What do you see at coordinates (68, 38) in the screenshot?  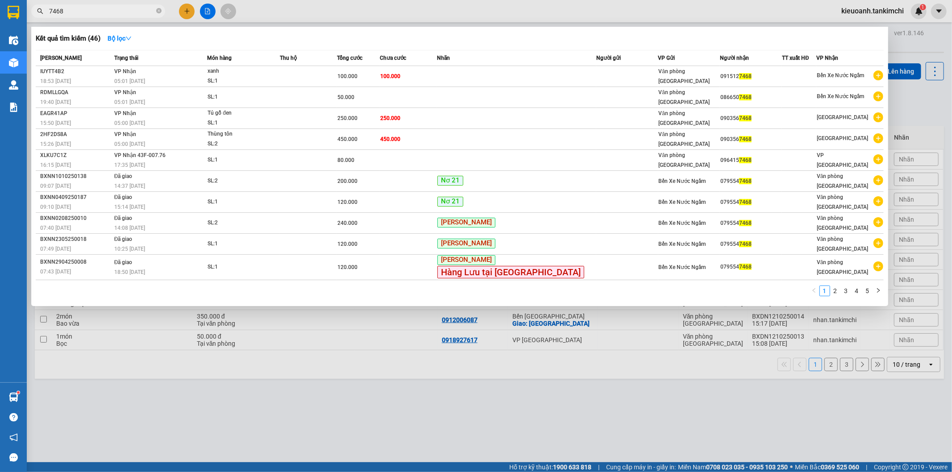 I see `h3: Kết quả tìm kiếm ( 46 )` at bounding box center [68, 38].